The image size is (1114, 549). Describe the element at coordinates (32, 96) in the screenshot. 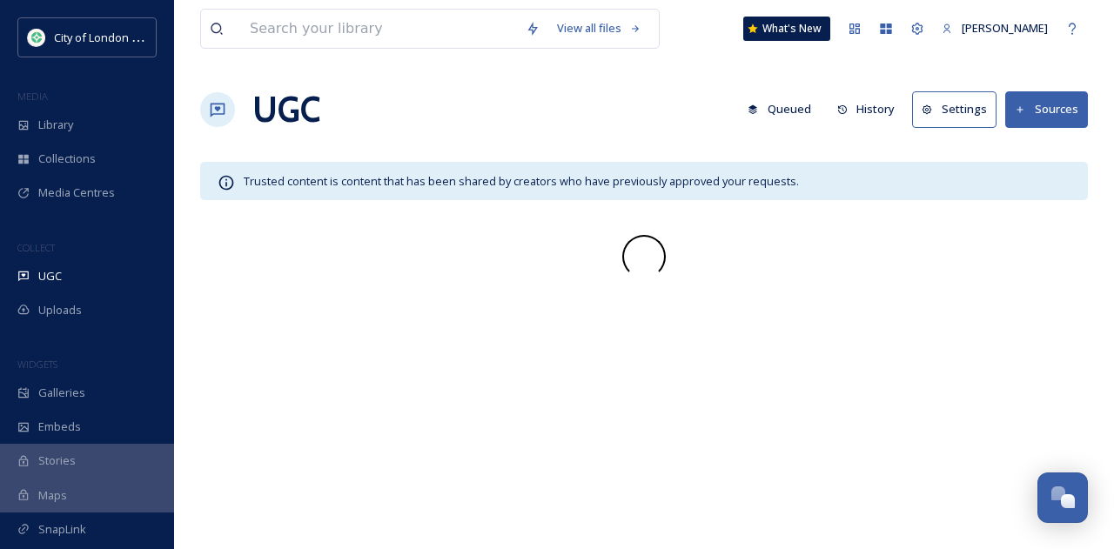

I see `span: MEDIA` at that location.